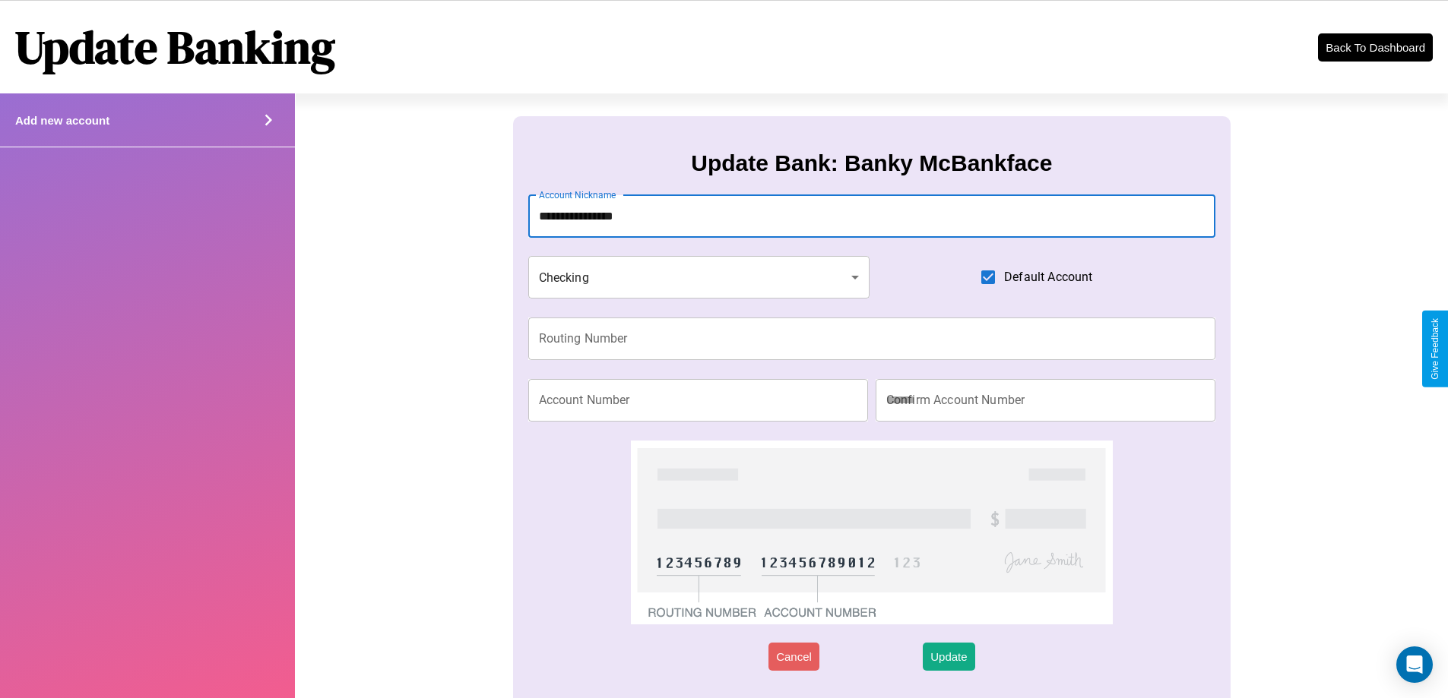 The width and height of the screenshot is (1448, 698). Describe the element at coordinates (62, 120) in the screenshot. I see `h4: Add new account` at that location.